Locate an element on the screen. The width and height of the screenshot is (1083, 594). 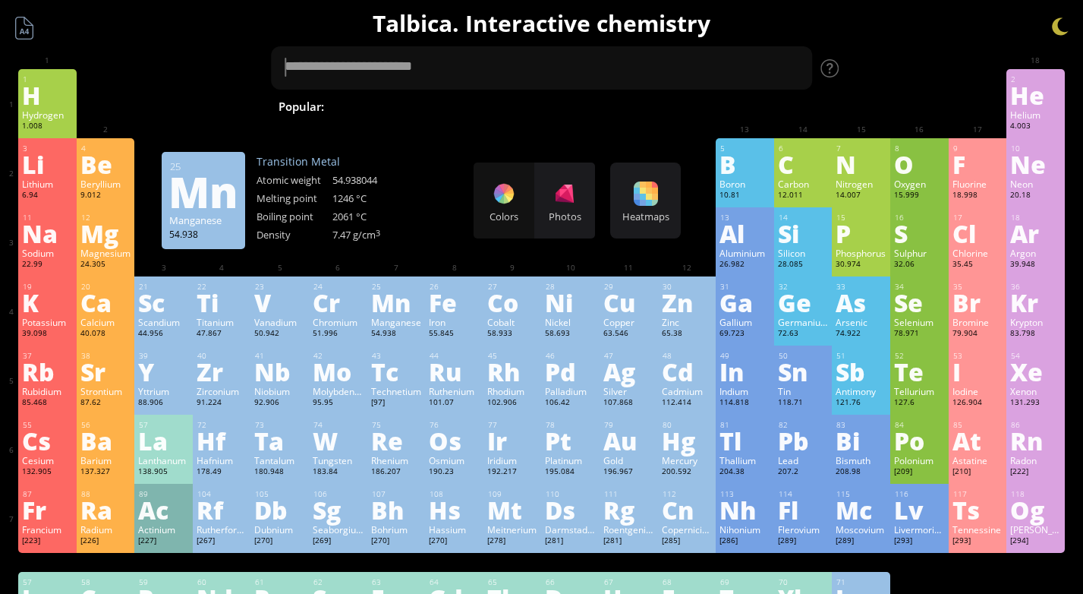
div: Tellurium is located at coordinates (919, 391).